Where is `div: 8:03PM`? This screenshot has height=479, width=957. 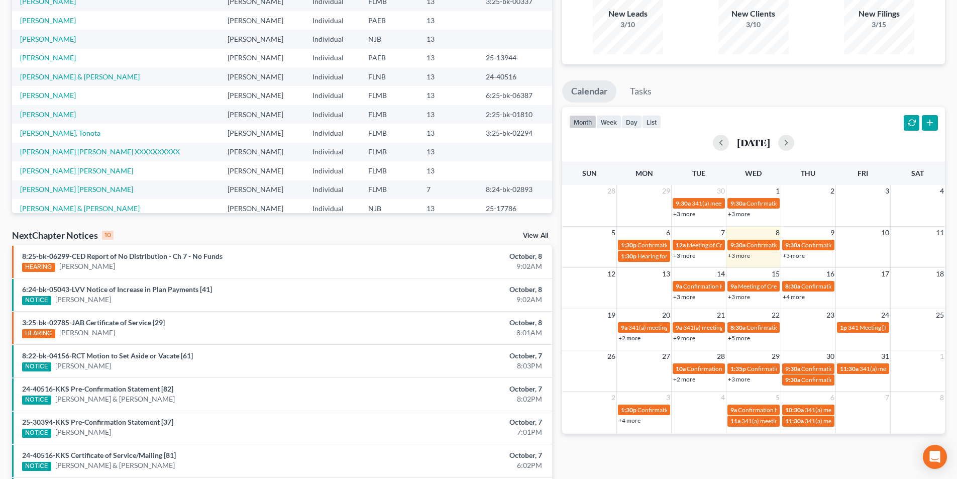 div: 8:03PM is located at coordinates (459, 366).